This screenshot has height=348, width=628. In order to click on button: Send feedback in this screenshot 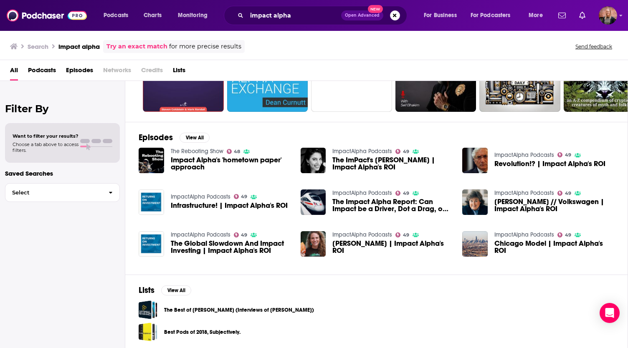, I will do `click(594, 46)`.